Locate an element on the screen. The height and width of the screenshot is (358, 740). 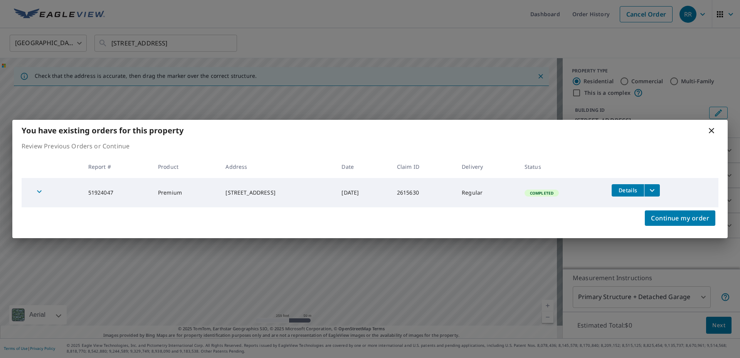
th: Report # is located at coordinates (117, 167).